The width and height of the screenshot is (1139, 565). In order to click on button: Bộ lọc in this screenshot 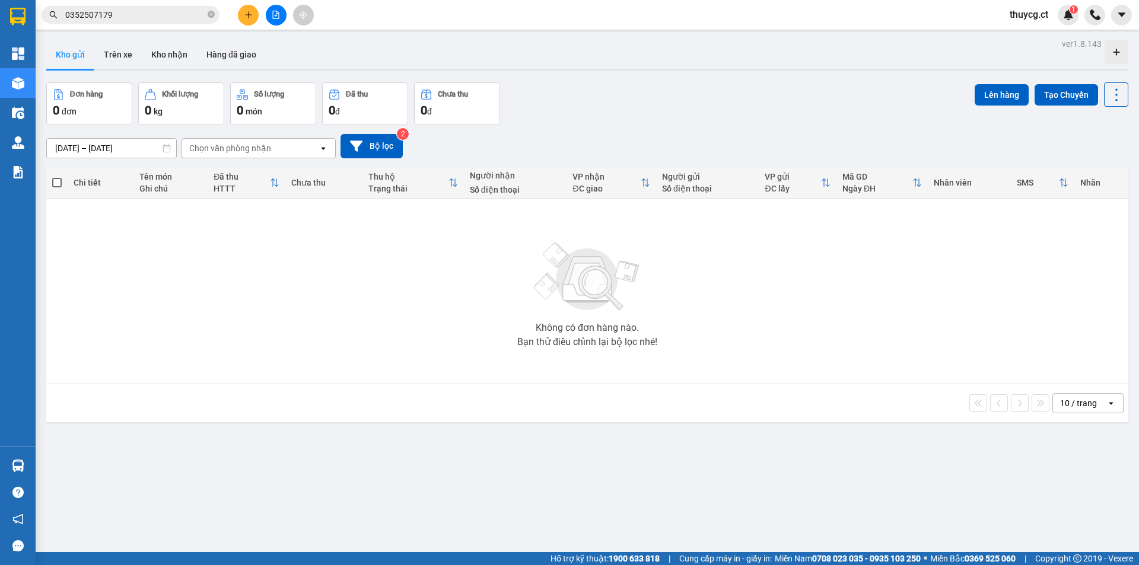, I will do `click(371, 146)`.